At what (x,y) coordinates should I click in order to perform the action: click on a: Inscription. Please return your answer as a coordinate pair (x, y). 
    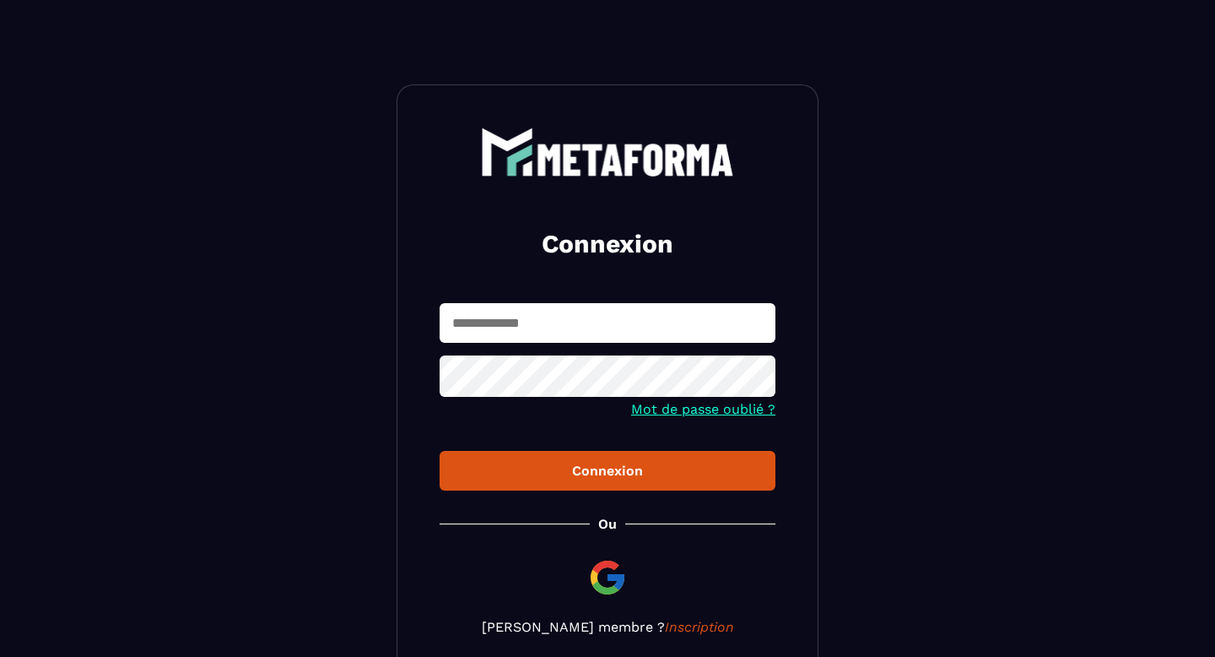
    Looking at the image, I should click on (700, 626).